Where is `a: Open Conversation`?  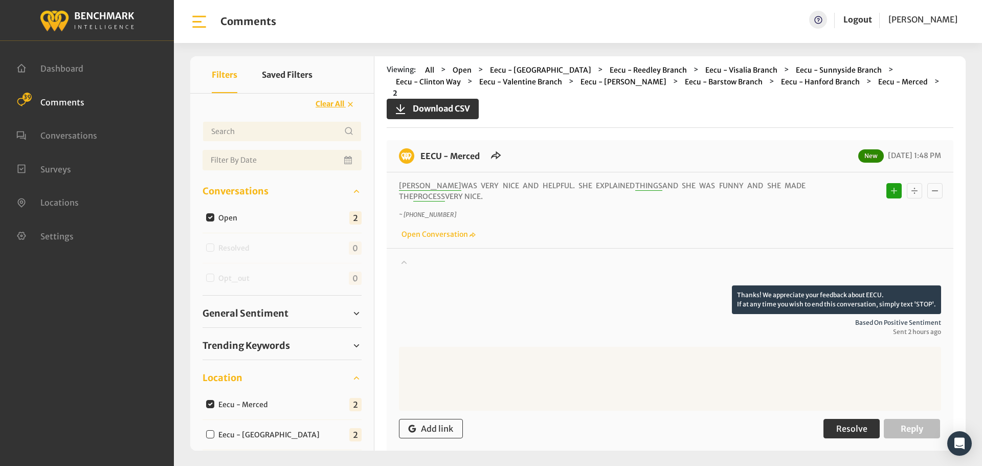 a: Open Conversation is located at coordinates (437, 234).